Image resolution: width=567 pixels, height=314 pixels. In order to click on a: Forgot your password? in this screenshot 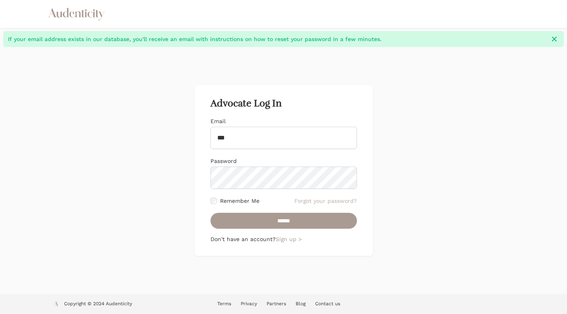, I will do `click(325, 201)`.